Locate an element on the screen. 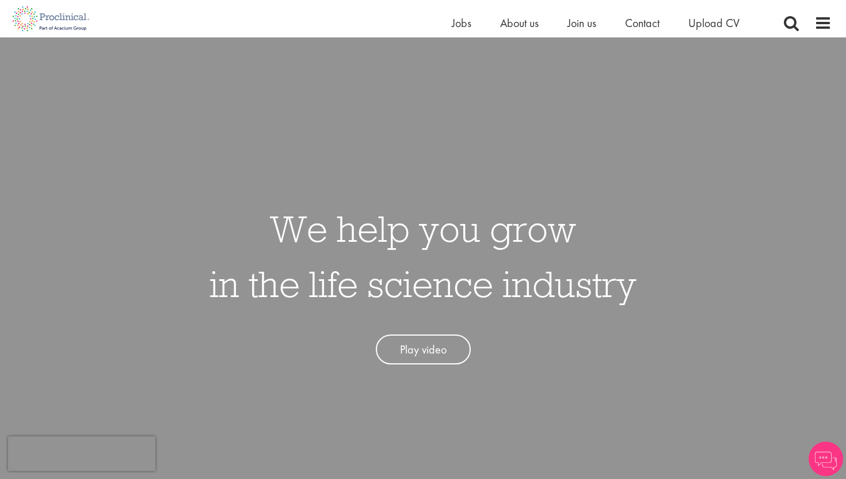  span: About us is located at coordinates (519, 23).